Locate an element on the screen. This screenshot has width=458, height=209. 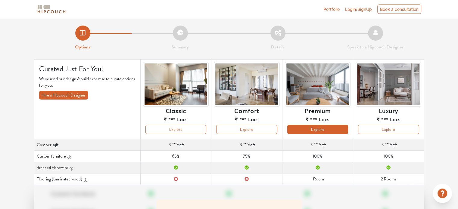
td: 2 Rooms is located at coordinates (388, 179).